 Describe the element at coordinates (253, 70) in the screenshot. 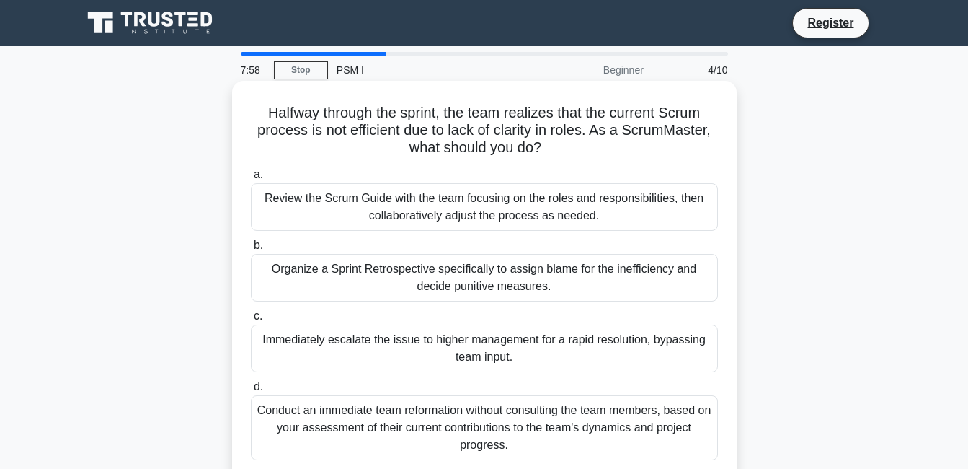

I see `div: 7:58` at that location.